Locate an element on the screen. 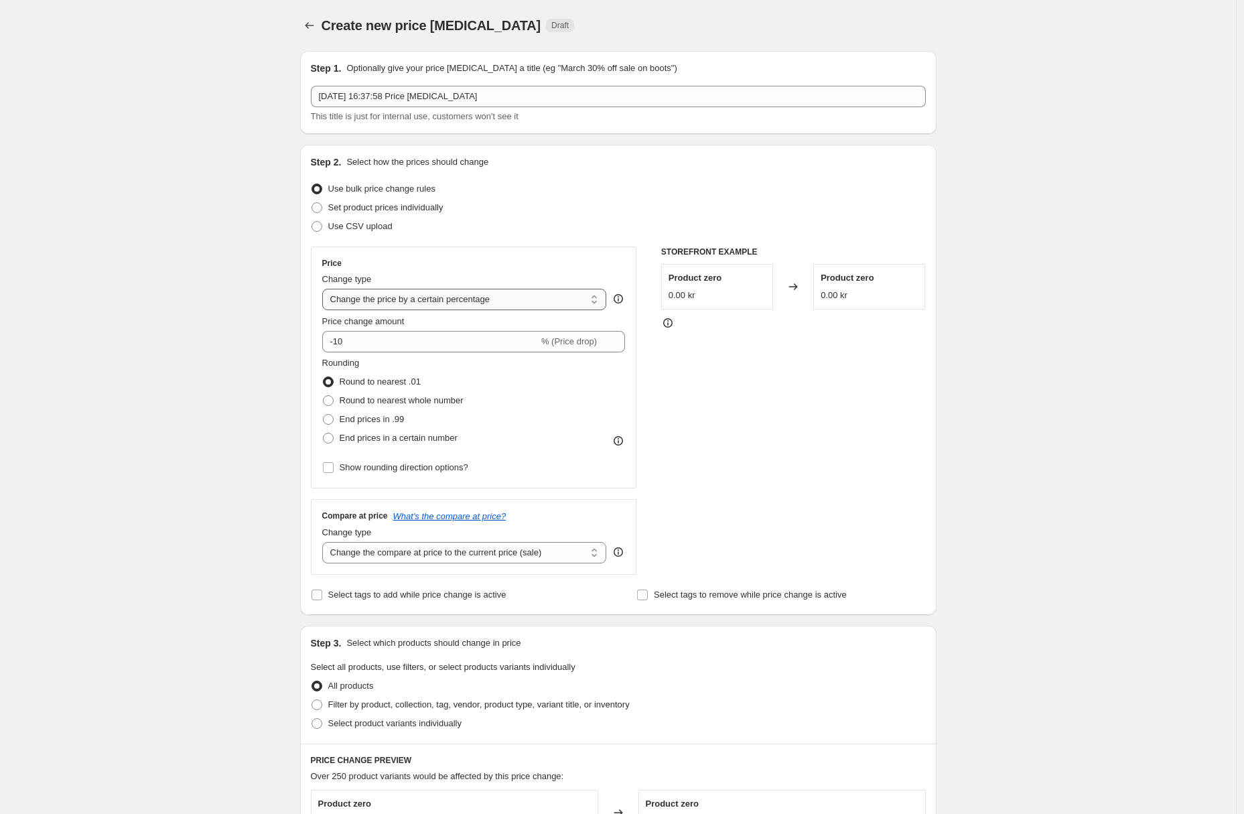  span: Round to nearest .01 is located at coordinates (380, 381).